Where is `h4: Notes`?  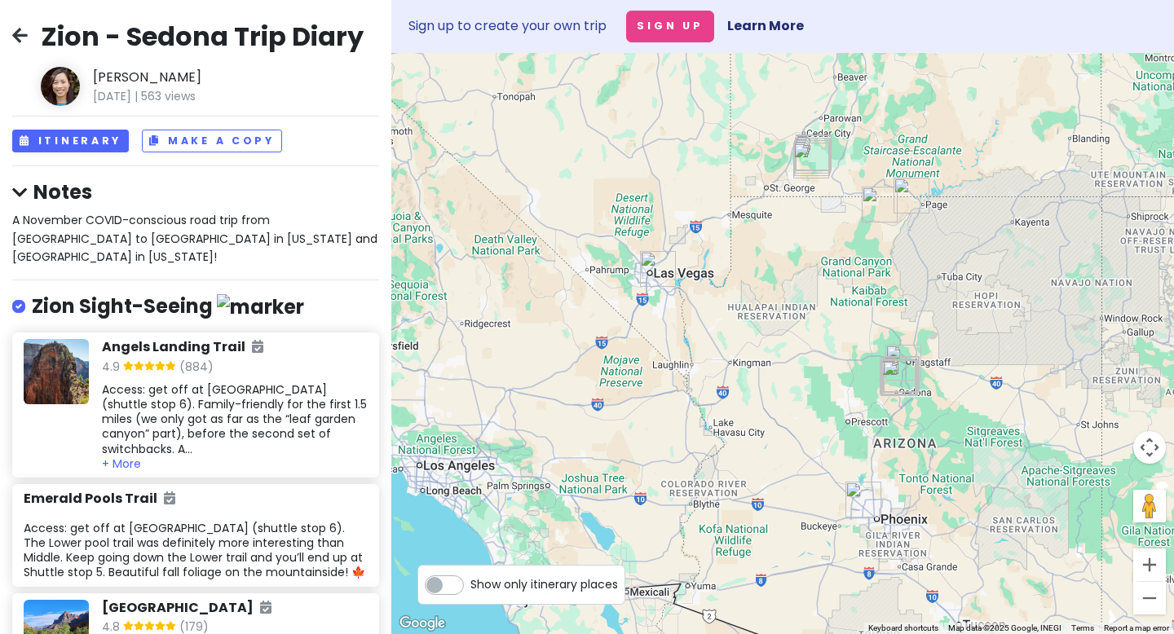
h4: Notes is located at coordinates (196, 192).